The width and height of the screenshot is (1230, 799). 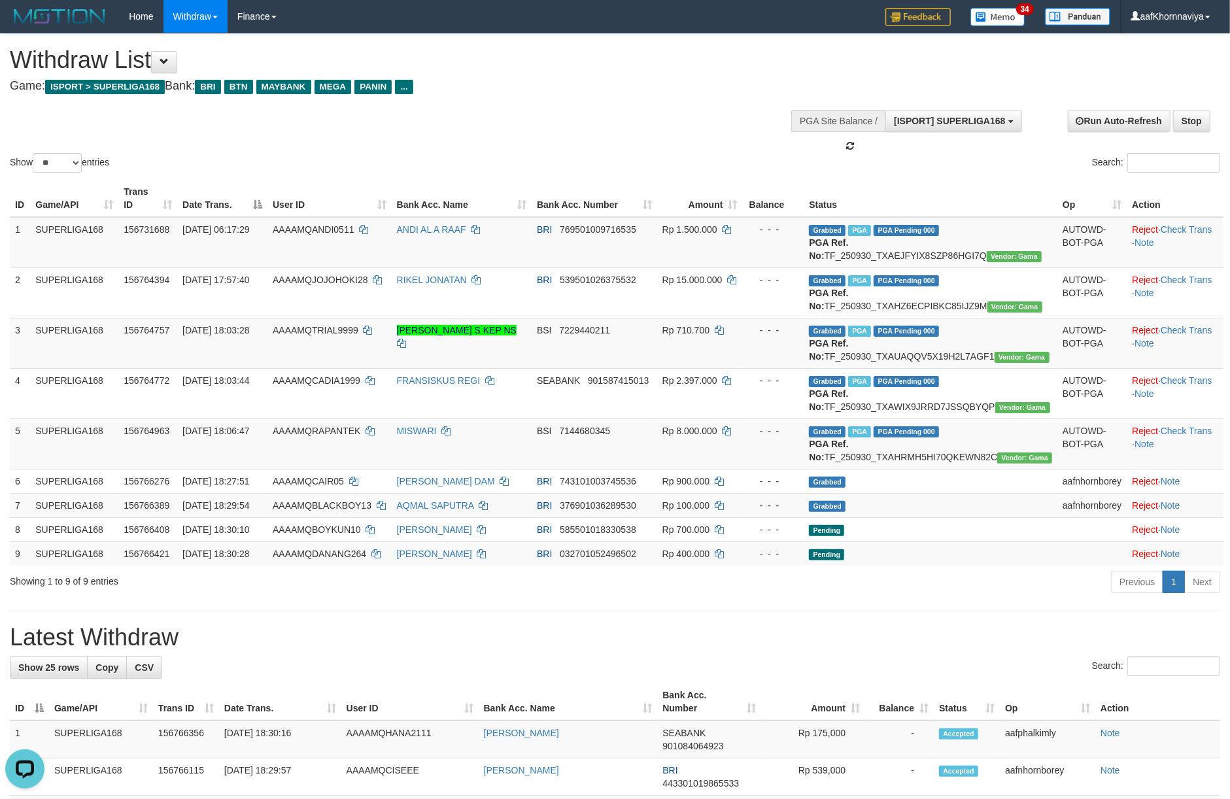 I want to click on span: Copy 539501026375532 to clipboard, so click(x=598, y=280).